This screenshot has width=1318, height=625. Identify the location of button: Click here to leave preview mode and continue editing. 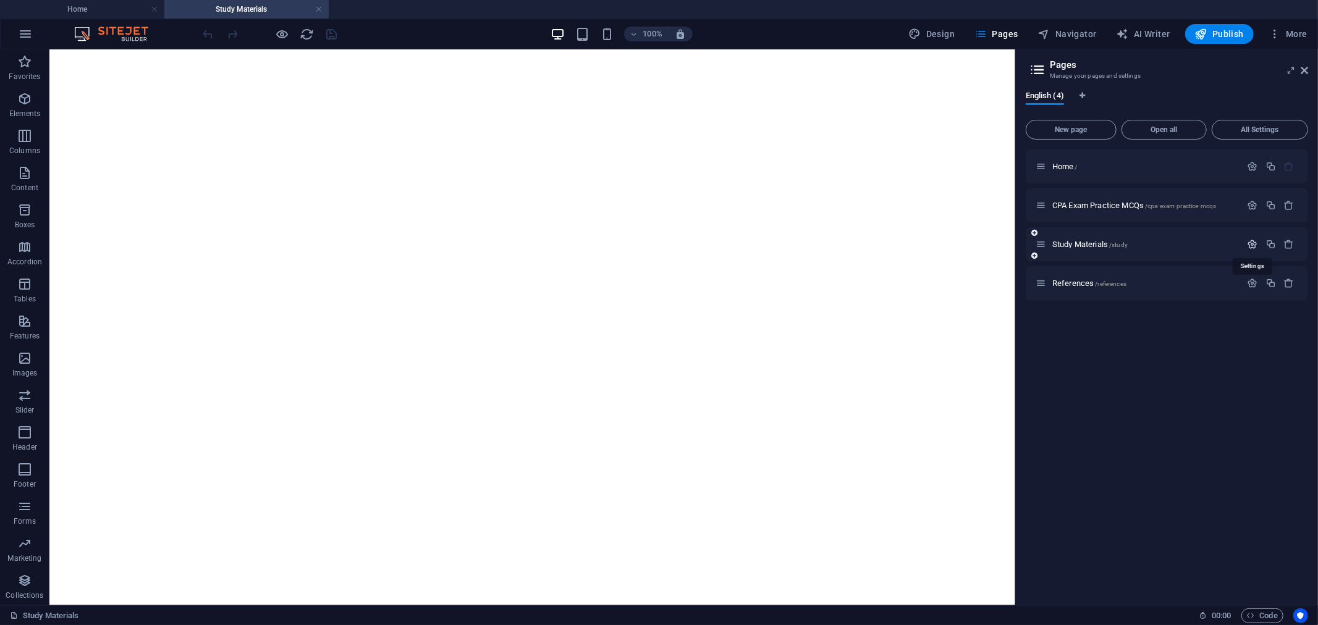
(282, 34).